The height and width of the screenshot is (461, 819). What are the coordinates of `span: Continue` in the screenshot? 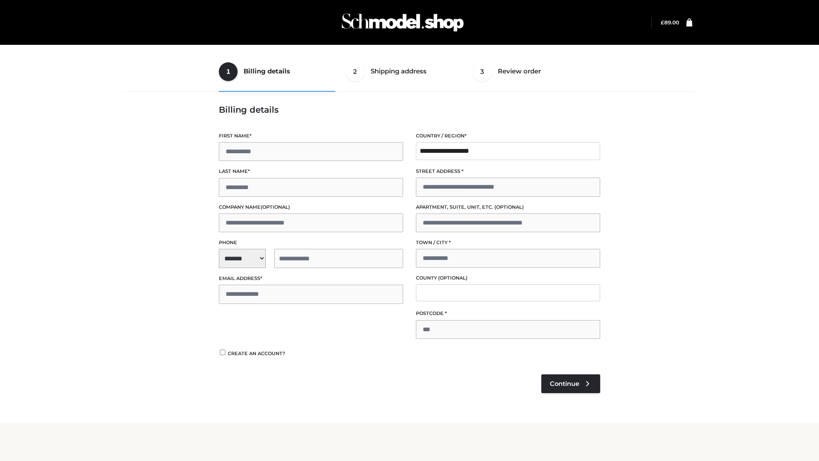 It's located at (564, 383).